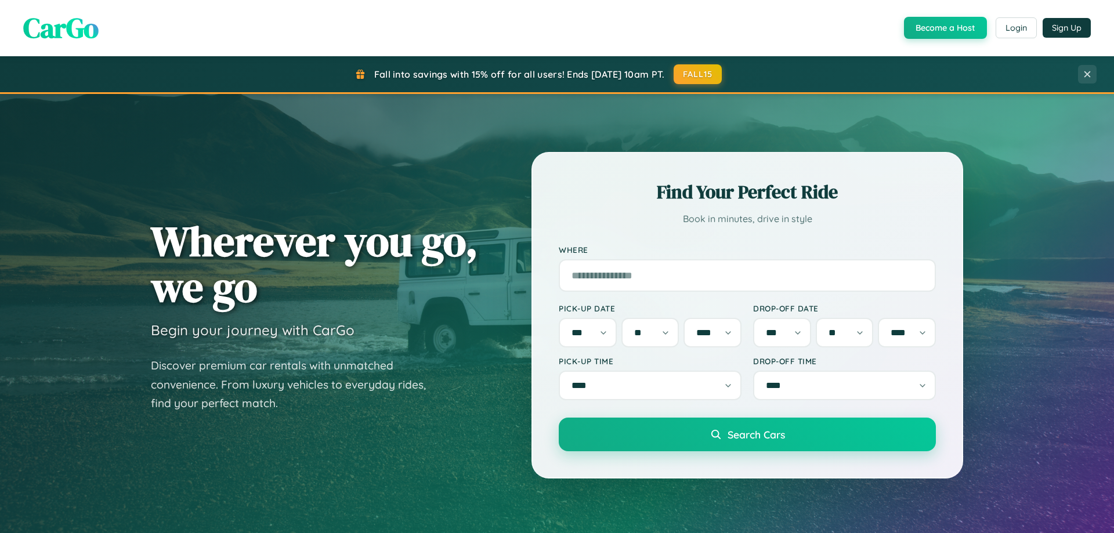 The image size is (1114, 533). Describe the element at coordinates (296, 385) in the screenshot. I see `p: Discover premium car rentals with unmatched convenience. From luxury vehicles to everyday rides, ...` at that location.